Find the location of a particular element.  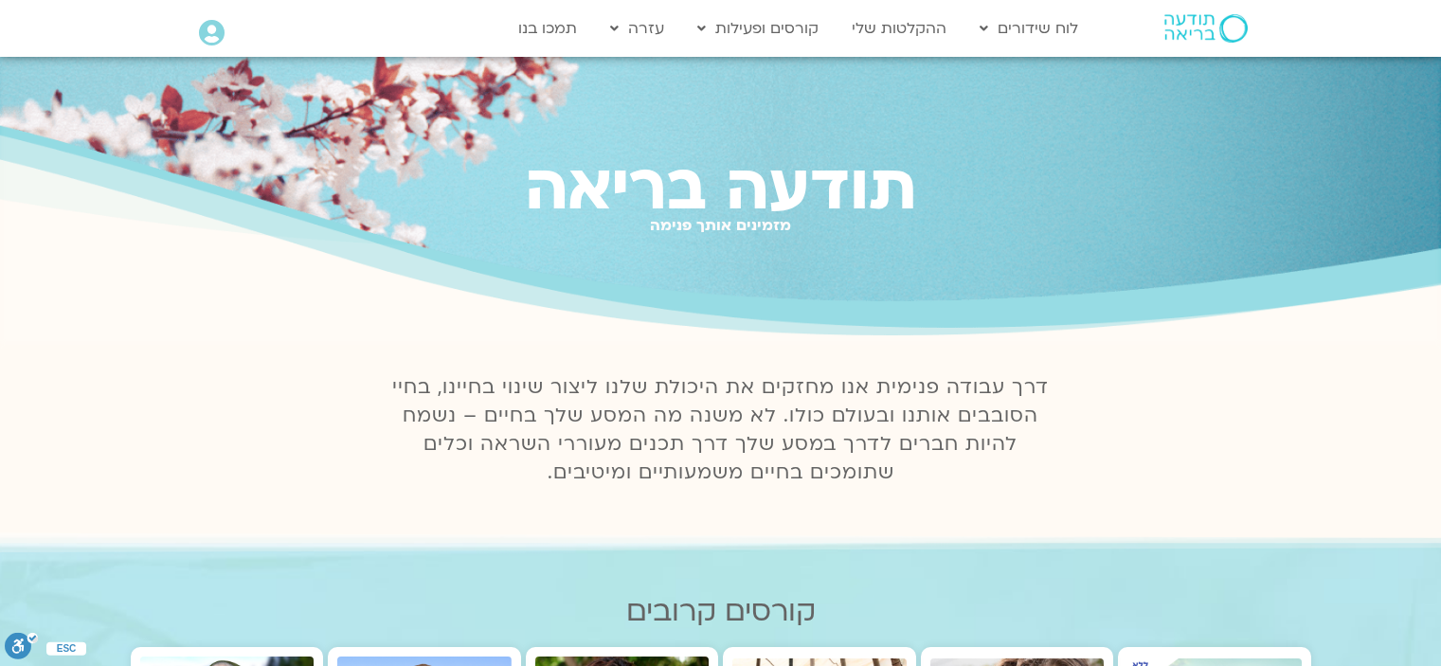

h2: קורסים קרובים is located at coordinates (721, 611).